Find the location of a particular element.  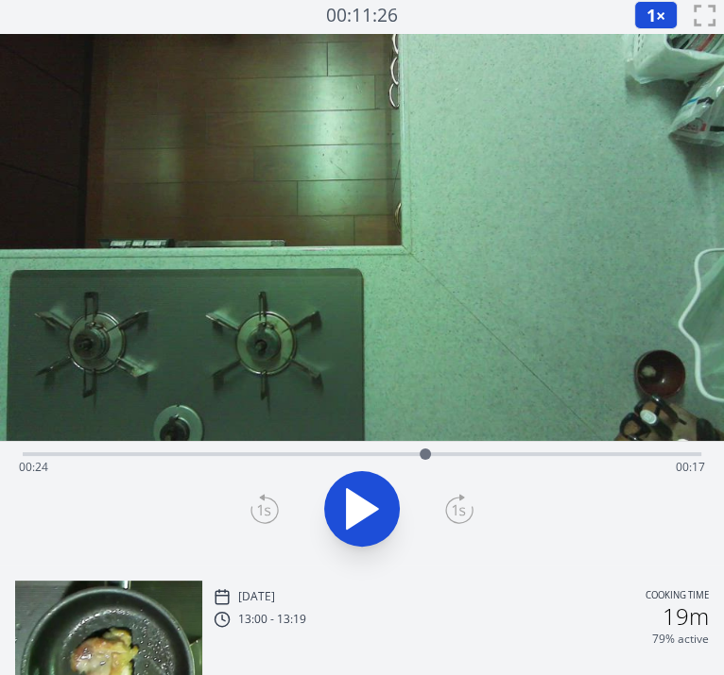

p: 13:00 - 13:19 is located at coordinates (272, 620).